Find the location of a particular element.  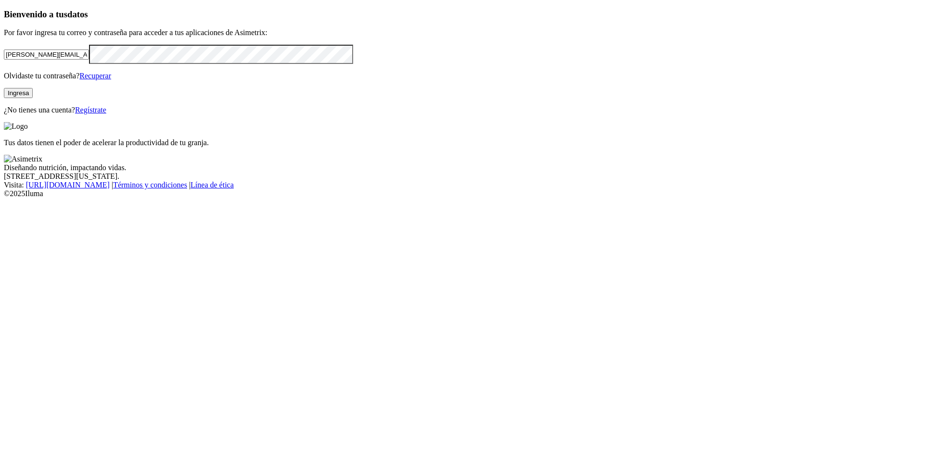

a: Términos y condiciones is located at coordinates (150, 185).